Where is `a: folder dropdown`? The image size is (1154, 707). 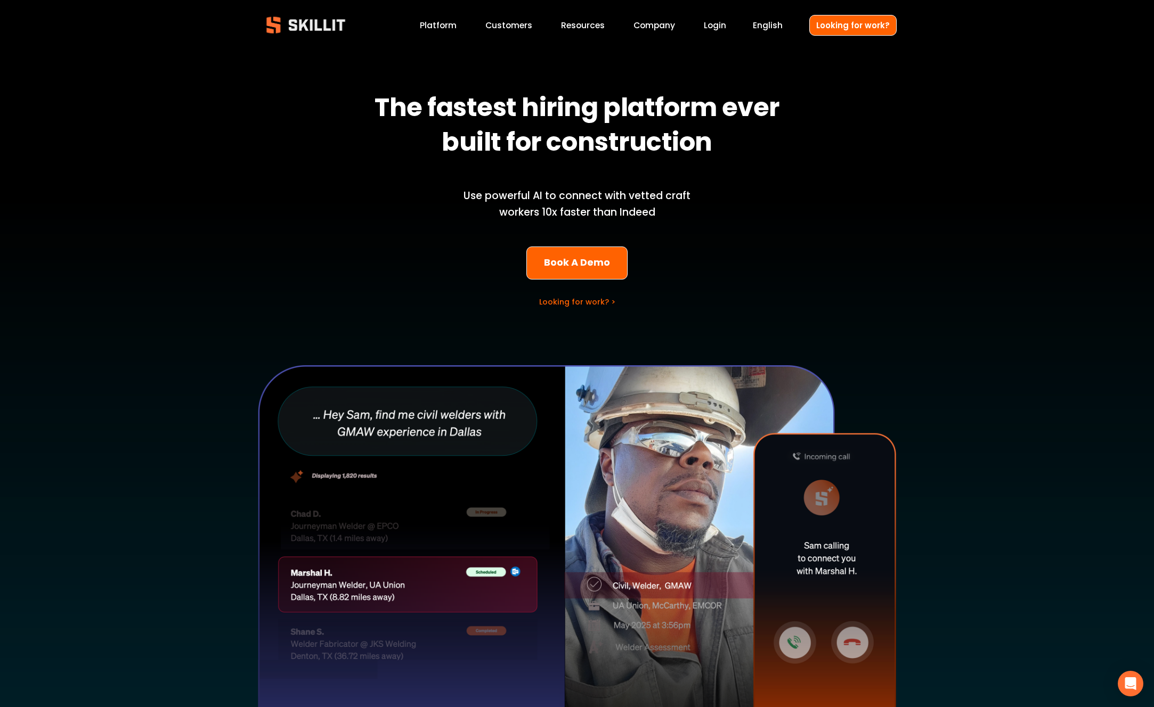 a: folder dropdown is located at coordinates (583, 25).